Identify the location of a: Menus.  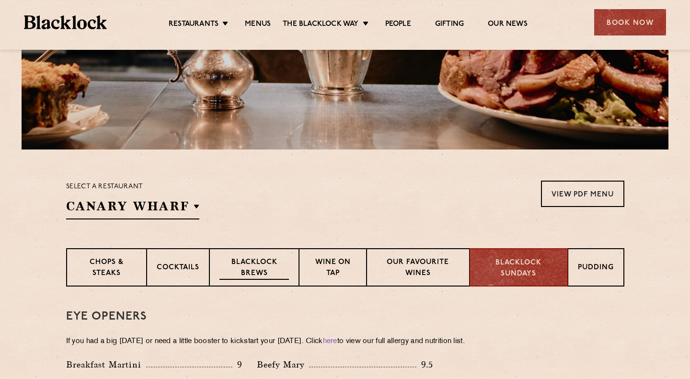
(258, 25).